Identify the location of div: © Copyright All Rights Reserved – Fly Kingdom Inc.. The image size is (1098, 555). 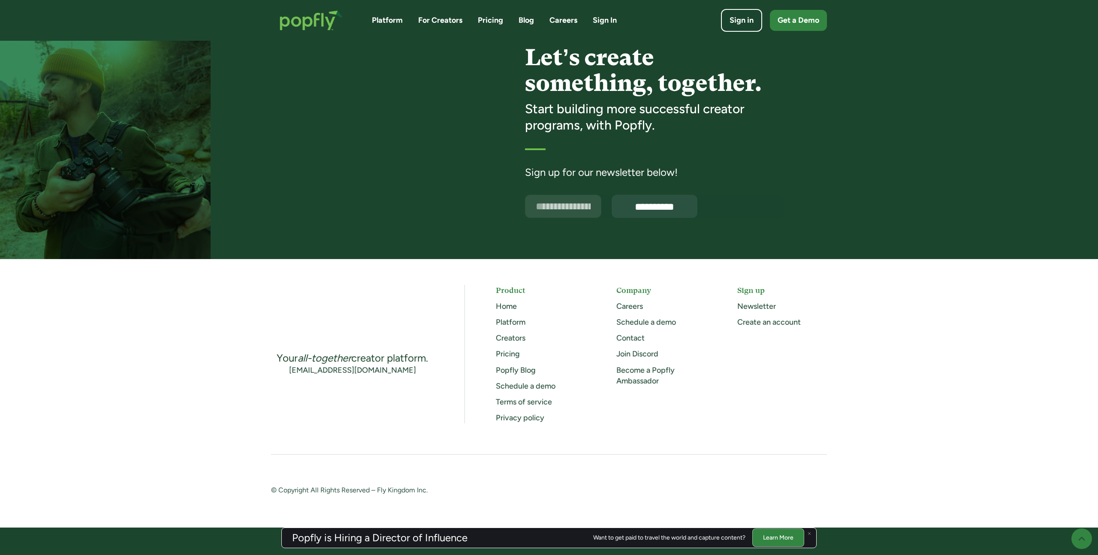
(402, 491).